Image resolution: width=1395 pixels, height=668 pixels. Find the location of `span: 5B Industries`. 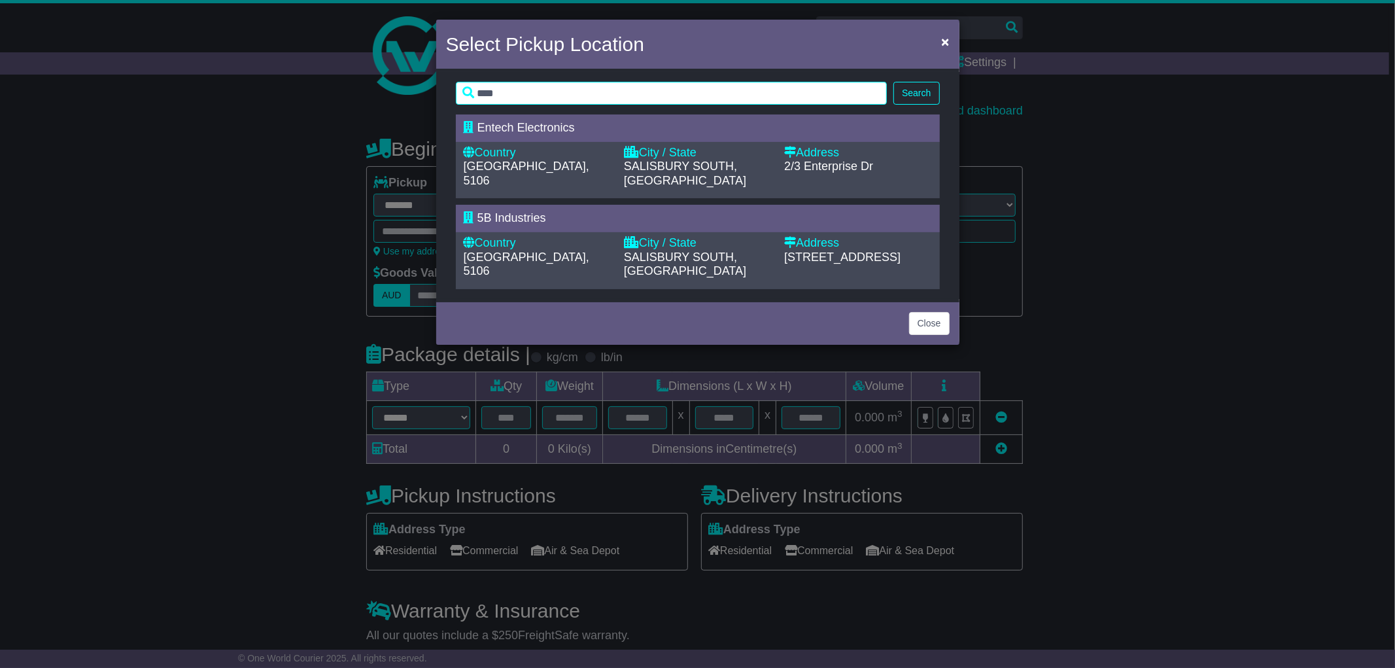

span: 5B Industries is located at coordinates (511, 218).